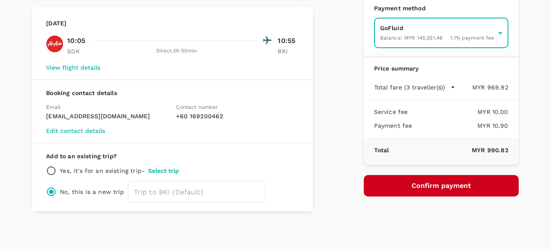  What do you see at coordinates (53, 107) in the screenshot?
I see `span: Email` at bounding box center [53, 107].